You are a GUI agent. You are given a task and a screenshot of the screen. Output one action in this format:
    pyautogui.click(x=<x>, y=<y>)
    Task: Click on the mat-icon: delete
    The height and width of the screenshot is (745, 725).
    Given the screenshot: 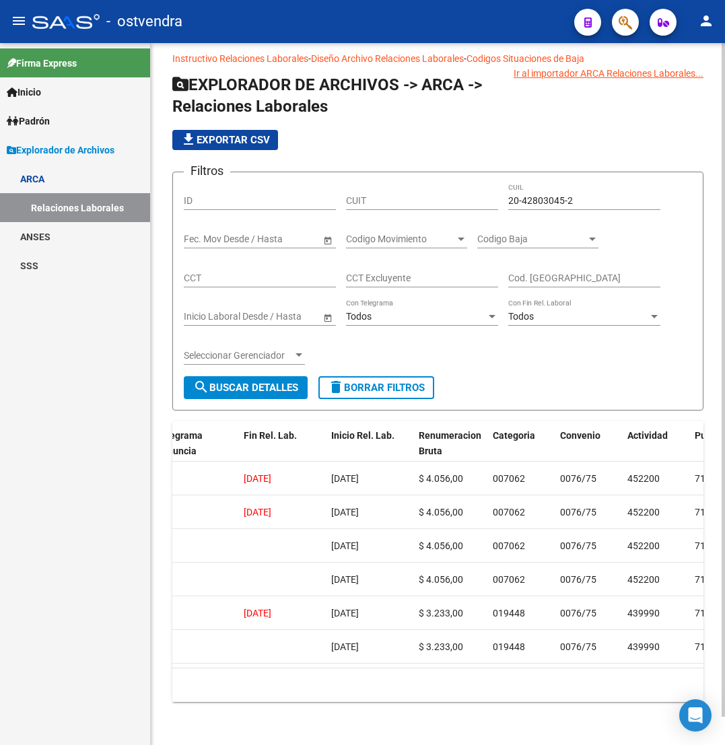 What is the action you would take?
    pyautogui.click(x=336, y=387)
    